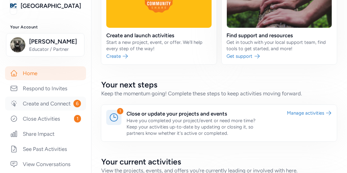 The image size is (347, 173). Describe the element at coordinates (46, 73) in the screenshot. I see `a: Home` at that location.